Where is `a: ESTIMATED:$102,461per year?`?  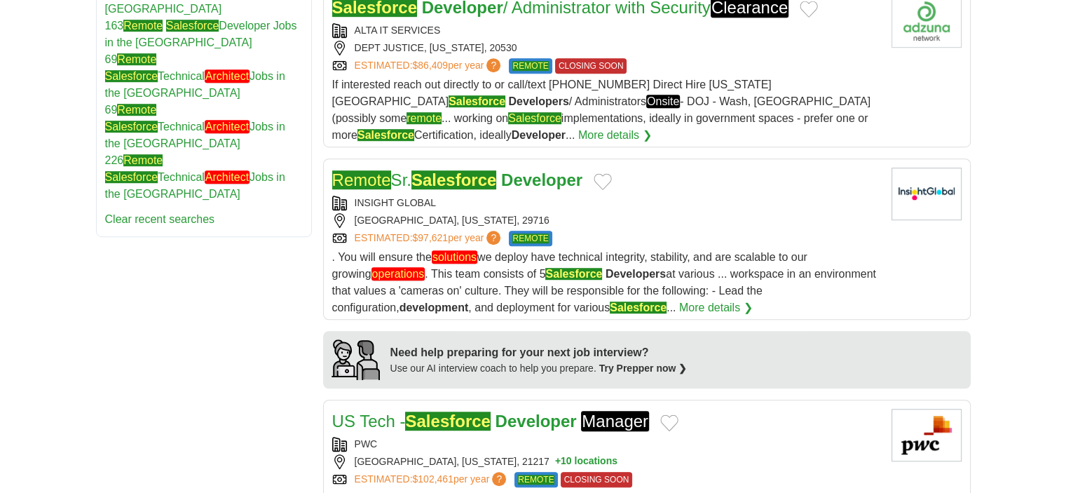
a: ESTIMATED:$102,461per year? is located at coordinates (432, 479).